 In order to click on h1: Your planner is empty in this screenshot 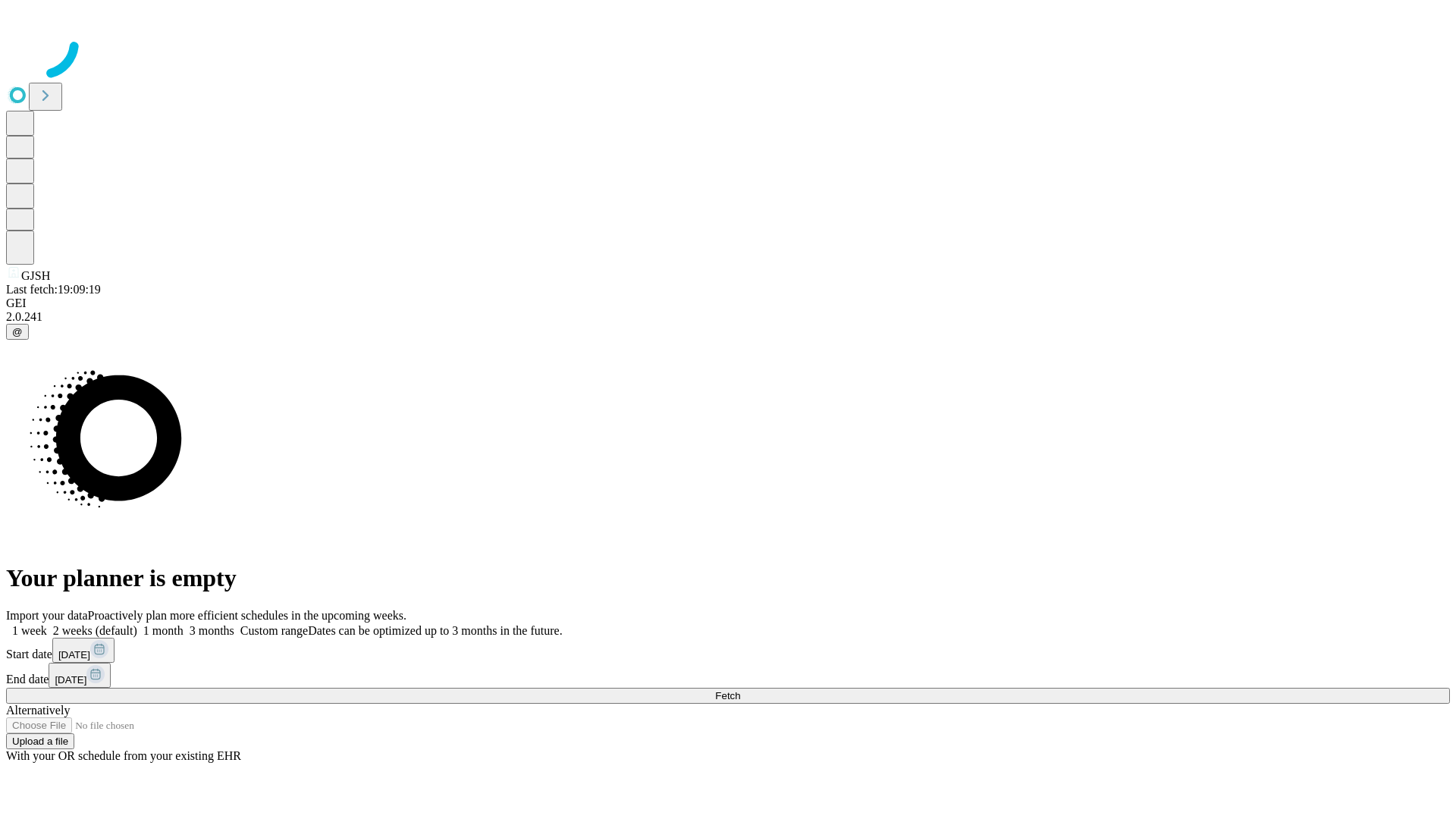, I will do `click(728, 578)`.